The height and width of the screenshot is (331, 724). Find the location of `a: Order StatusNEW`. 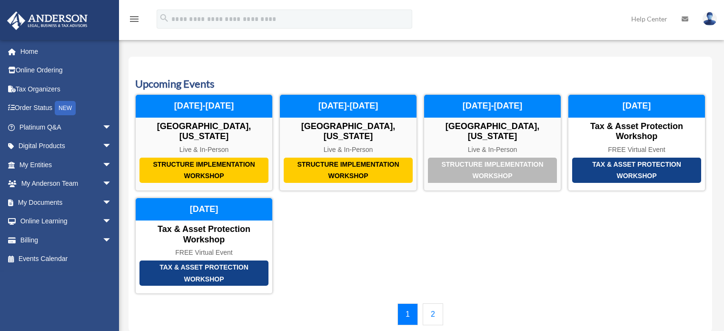

a: Order StatusNEW is located at coordinates (66, 108).